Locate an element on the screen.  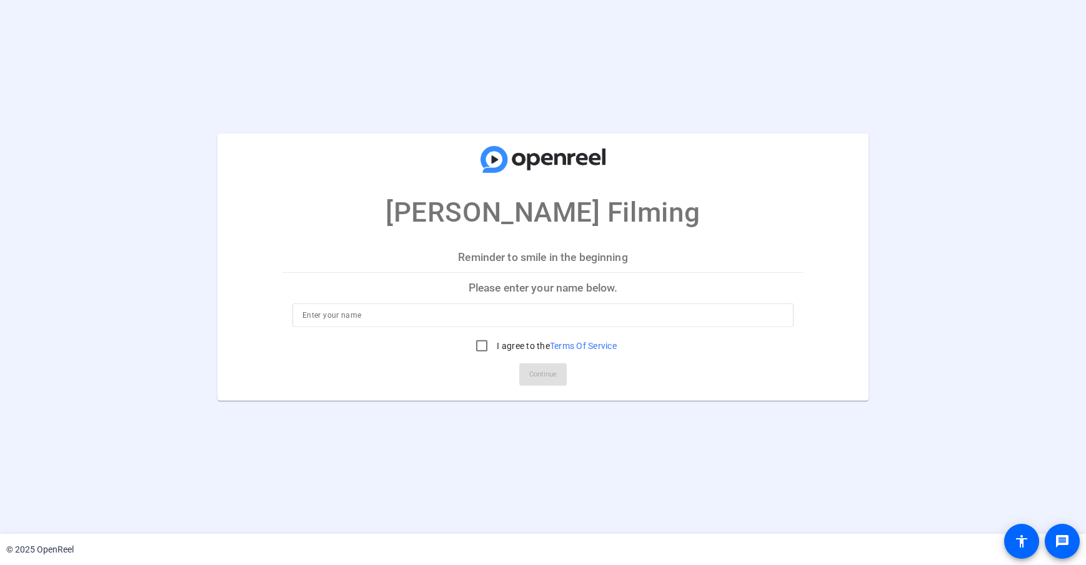
label: I agree to the is located at coordinates (555, 346).